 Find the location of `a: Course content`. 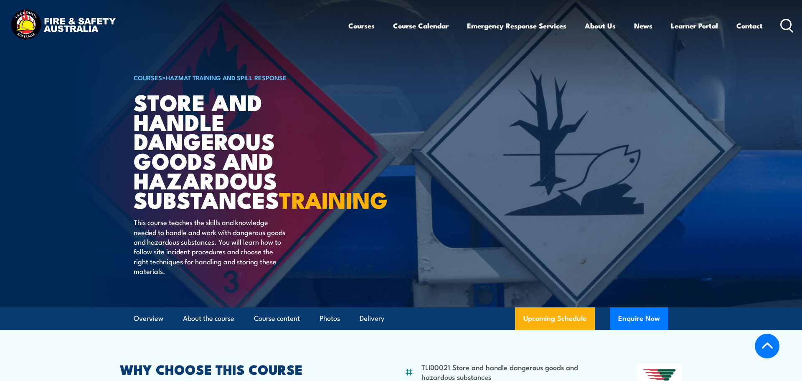

a: Course content is located at coordinates (277, 318).